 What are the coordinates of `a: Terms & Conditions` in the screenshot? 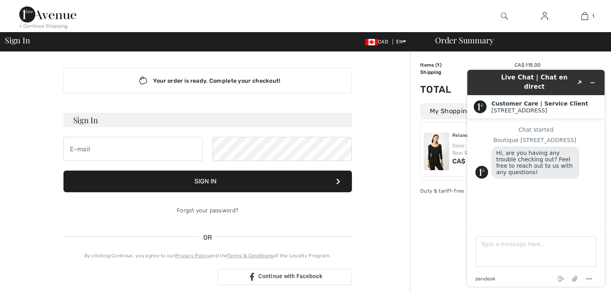 It's located at (250, 256).